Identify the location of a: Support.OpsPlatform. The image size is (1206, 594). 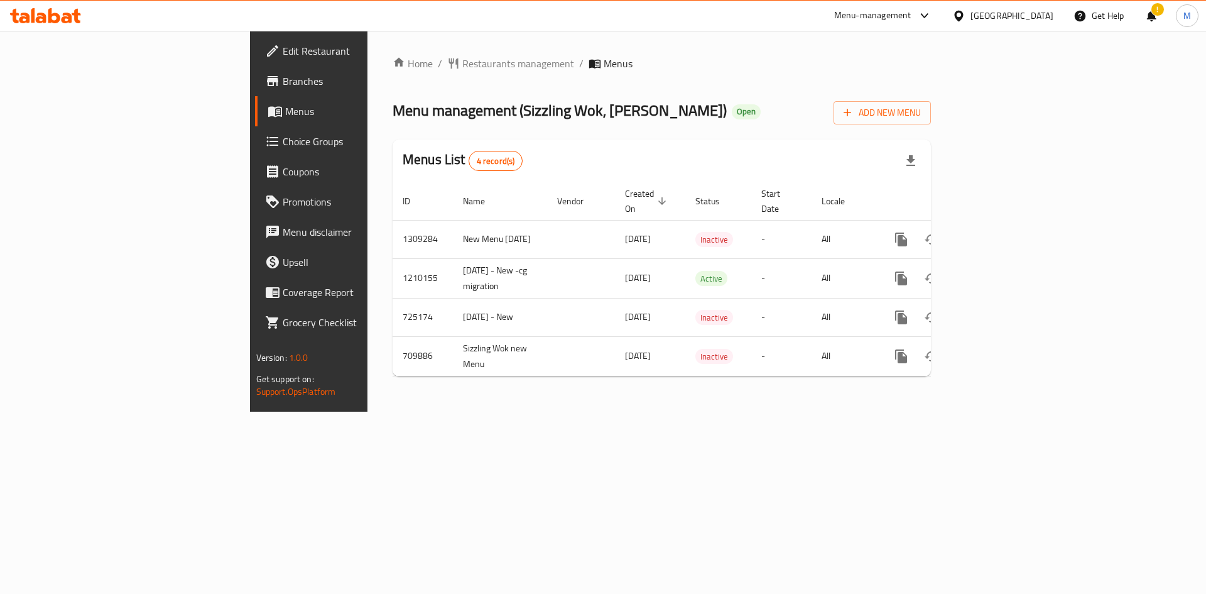
(296, 391).